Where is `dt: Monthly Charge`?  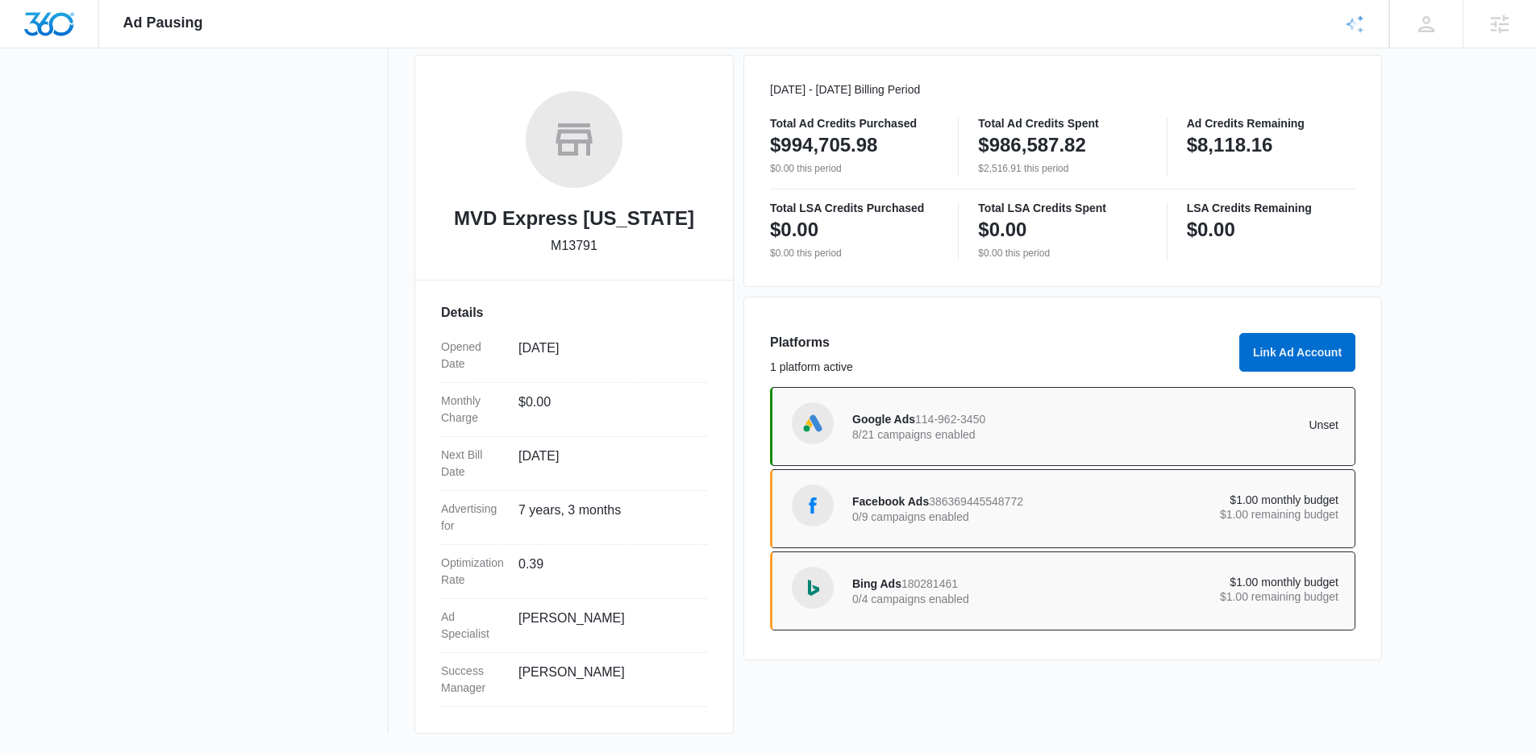
dt: Monthly Charge is located at coordinates (473, 410).